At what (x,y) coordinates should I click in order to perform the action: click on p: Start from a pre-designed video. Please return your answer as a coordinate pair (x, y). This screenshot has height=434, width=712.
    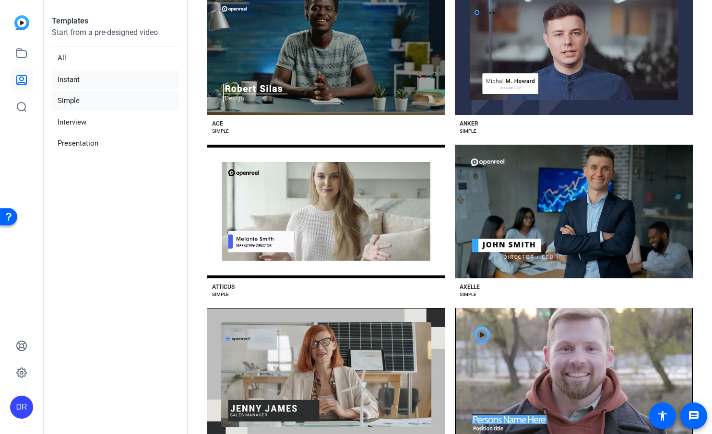
    Looking at the image, I should click on (116, 36).